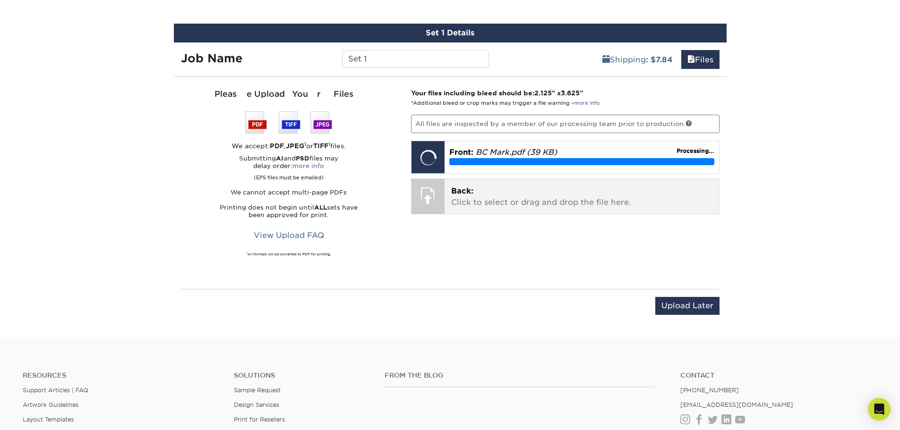 This screenshot has height=430, width=900. I want to click on p: Submitting and files may delay order:, so click(289, 168).